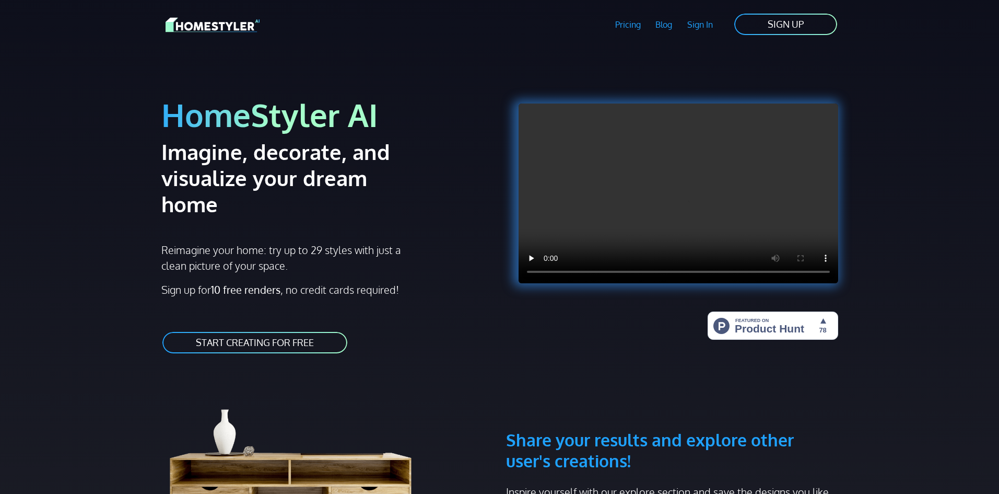 The image size is (999, 494). Describe the element at coordinates (328, 289) in the screenshot. I see `p: Sign up for , no credit cards required!` at that location.